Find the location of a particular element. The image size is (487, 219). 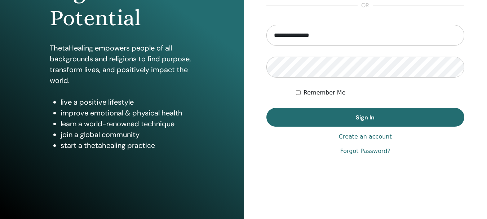

a: Create an account is located at coordinates (365, 137).